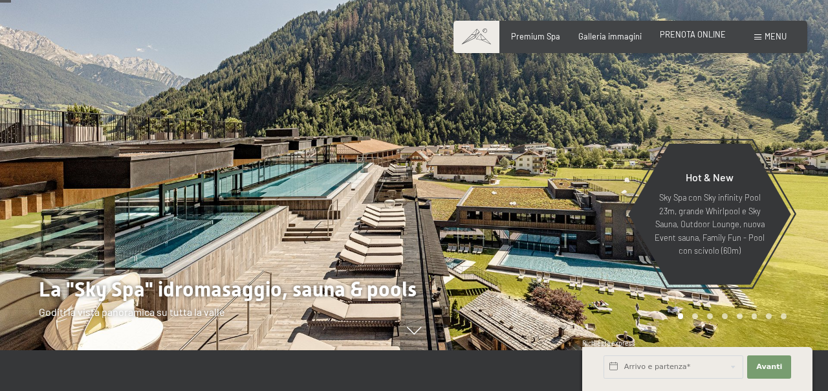 This screenshot has height=391, width=828. I want to click on div: Carousel Page 2, so click(695, 316).